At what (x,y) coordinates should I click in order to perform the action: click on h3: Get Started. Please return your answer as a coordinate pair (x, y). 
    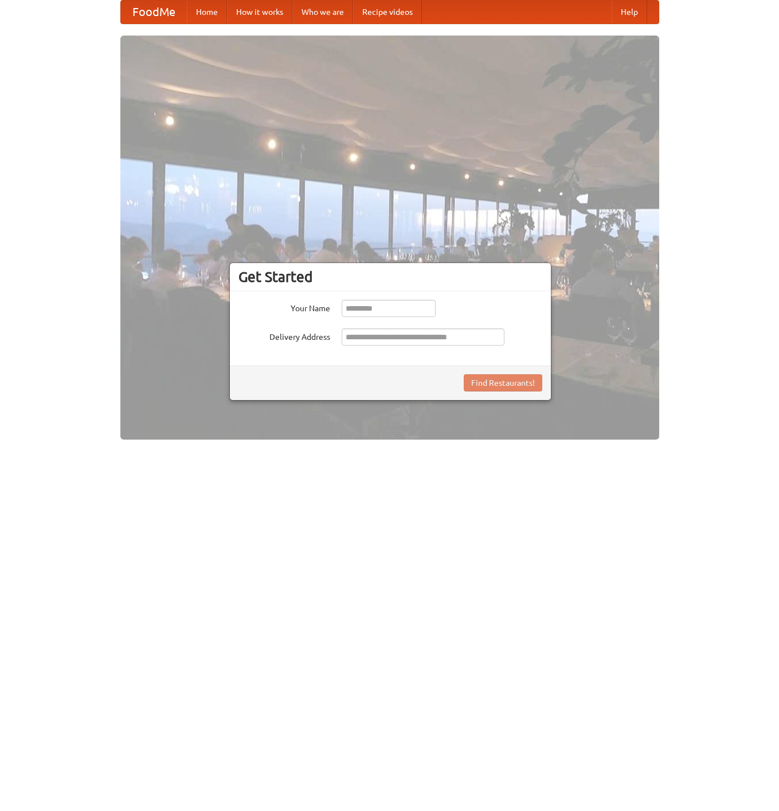
    Looking at the image, I should click on (390, 277).